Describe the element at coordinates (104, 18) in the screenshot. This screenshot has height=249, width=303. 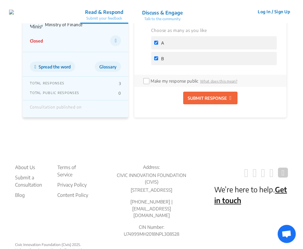
I see `p: Submit your feedback` at that location.